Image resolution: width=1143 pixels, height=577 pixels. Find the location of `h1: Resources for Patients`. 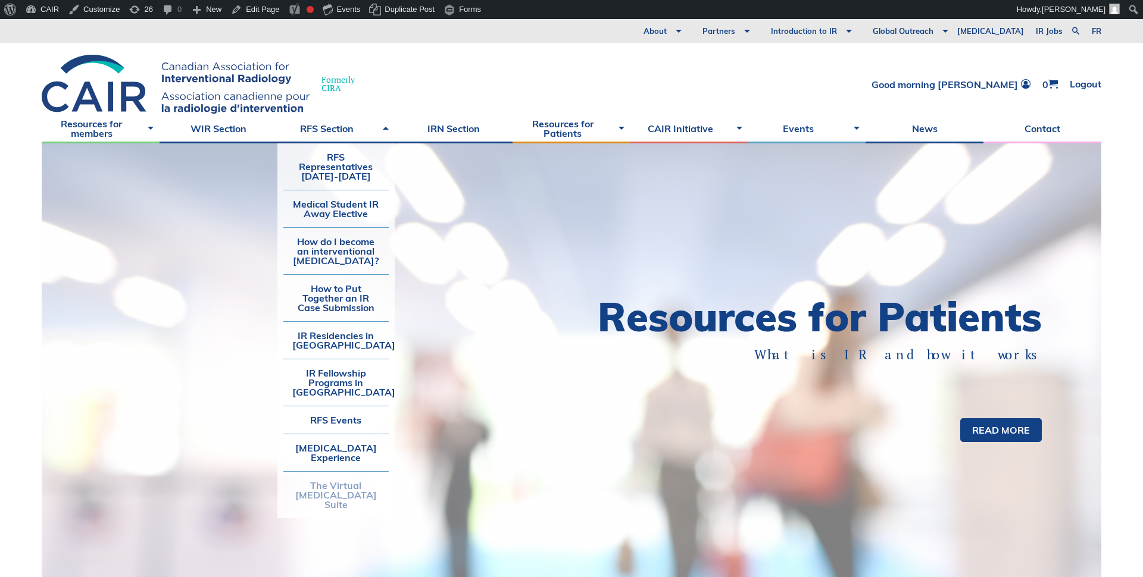

h1: Resources for Patients is located at coordinates (807, 317).